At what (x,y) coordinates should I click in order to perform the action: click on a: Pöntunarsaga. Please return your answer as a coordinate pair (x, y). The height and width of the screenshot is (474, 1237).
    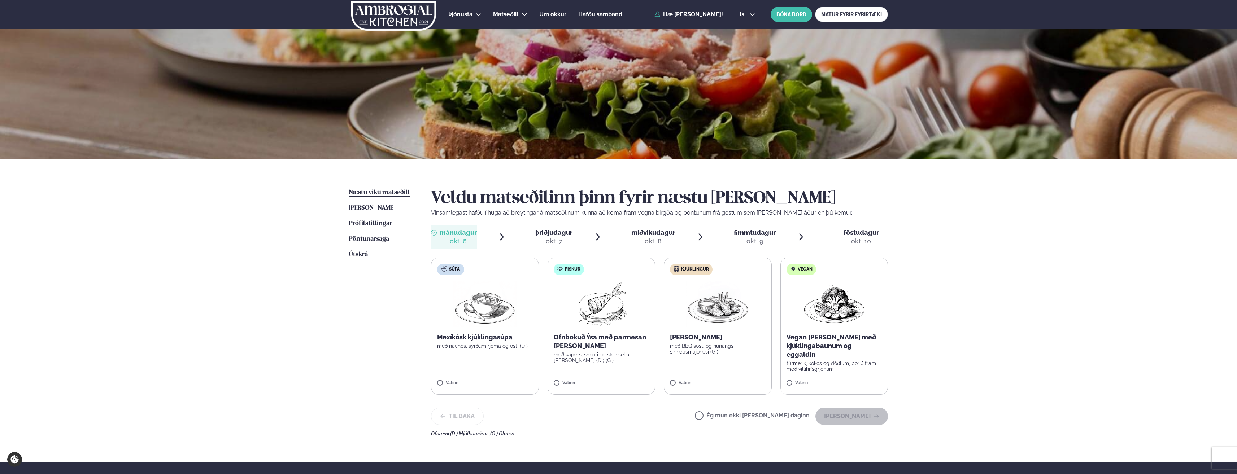
    Looking at the image, I should click on (369, 239).